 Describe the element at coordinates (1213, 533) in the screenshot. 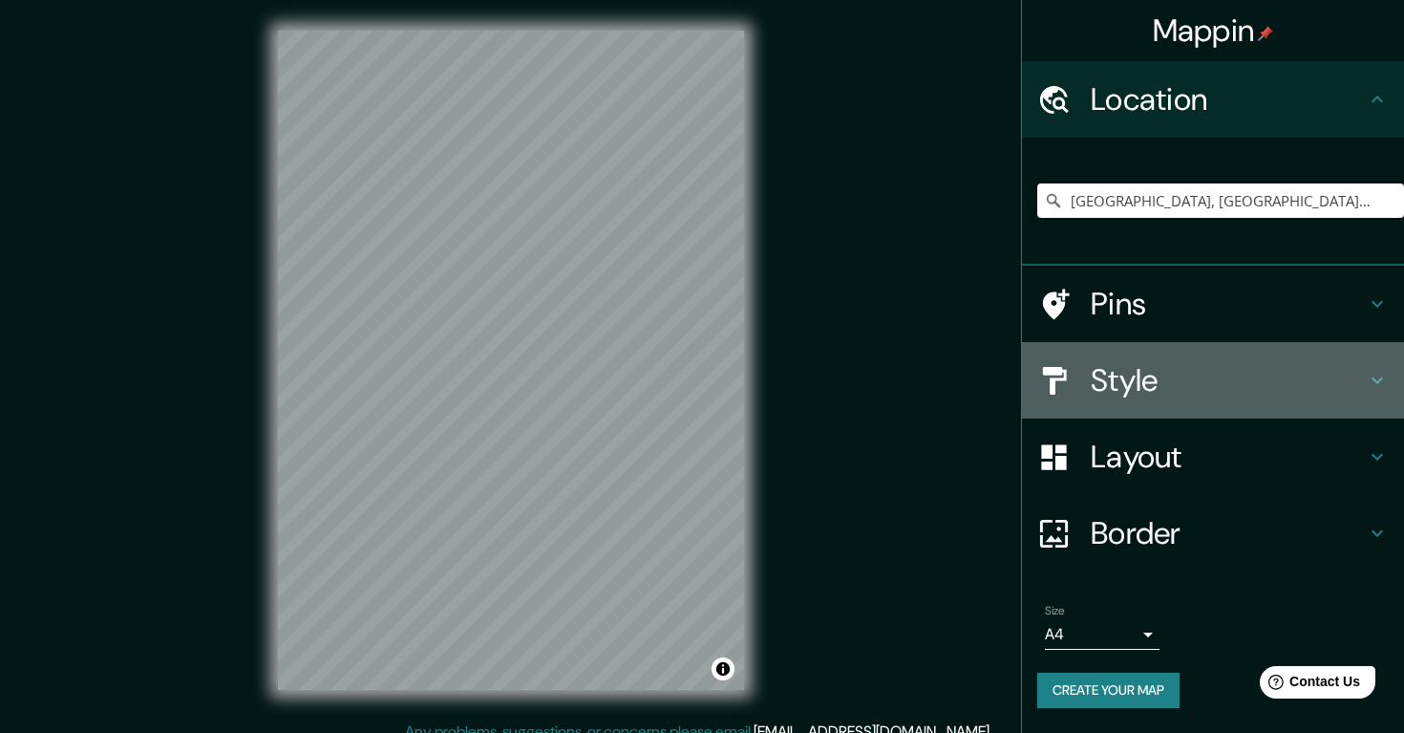

I see `div: Border` at that location.